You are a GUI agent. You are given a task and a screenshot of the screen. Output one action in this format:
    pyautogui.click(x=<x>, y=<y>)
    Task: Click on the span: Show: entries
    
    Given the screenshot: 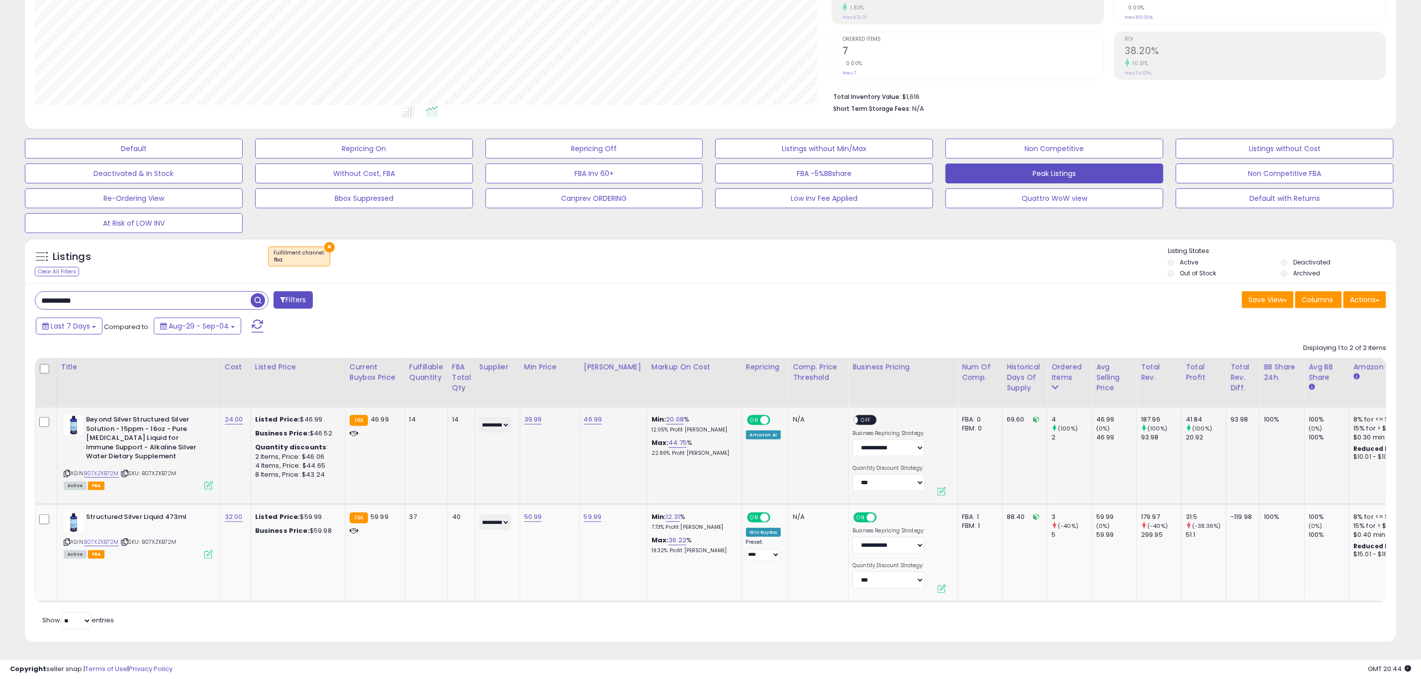 What is the action you would take?
    pyautogui.click(x=78, y=620)
    